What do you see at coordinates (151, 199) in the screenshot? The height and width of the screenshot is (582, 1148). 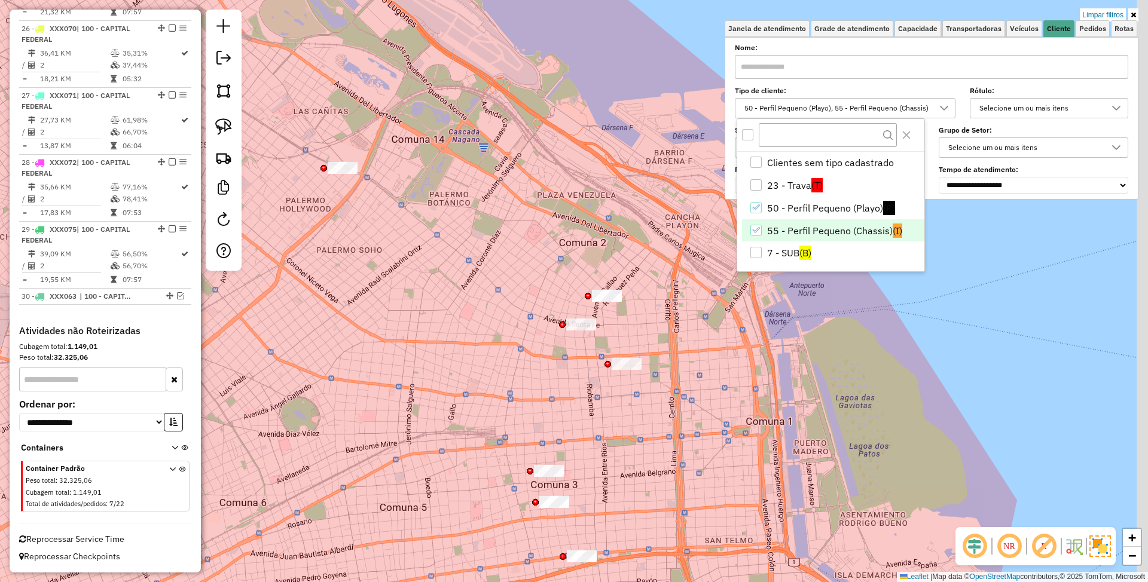 I see `td: 78,41%` at bounding box center [151, 199].